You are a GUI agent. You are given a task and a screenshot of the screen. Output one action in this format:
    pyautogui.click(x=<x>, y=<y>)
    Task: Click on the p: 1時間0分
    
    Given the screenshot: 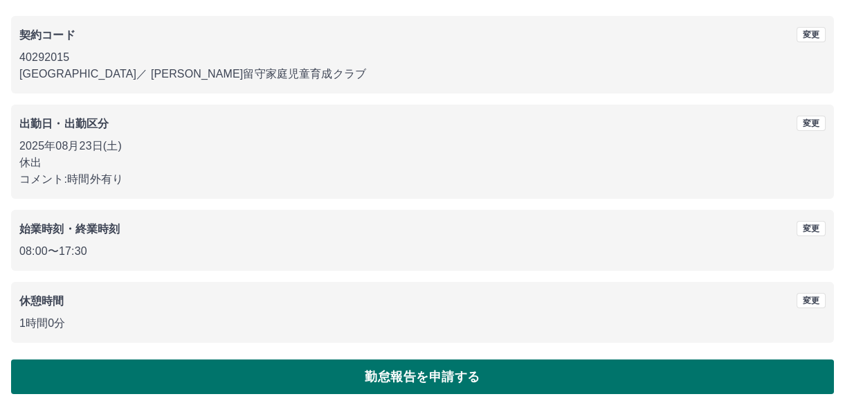 What is the action you would take?
    pyautogui.click(x=422, y=323)
    